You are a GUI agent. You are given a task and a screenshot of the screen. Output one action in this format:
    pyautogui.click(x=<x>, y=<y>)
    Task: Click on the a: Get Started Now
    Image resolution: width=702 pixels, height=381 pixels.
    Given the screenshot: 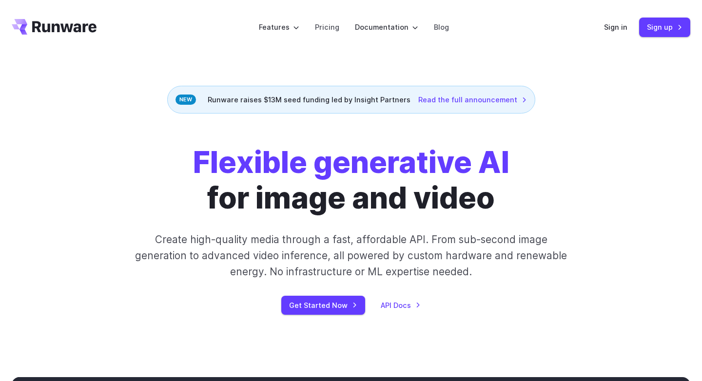 What is the action you would take?
    pyautogui.click(x=323, y=305)
    